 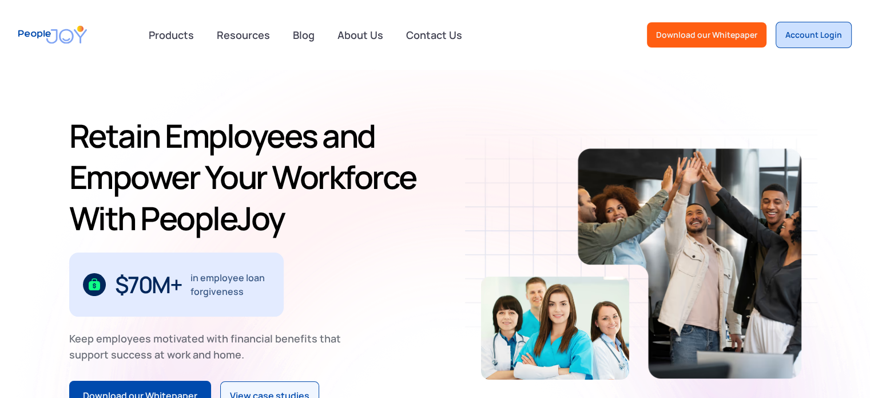 I want to click on a: home, so click(x=53, y=34).